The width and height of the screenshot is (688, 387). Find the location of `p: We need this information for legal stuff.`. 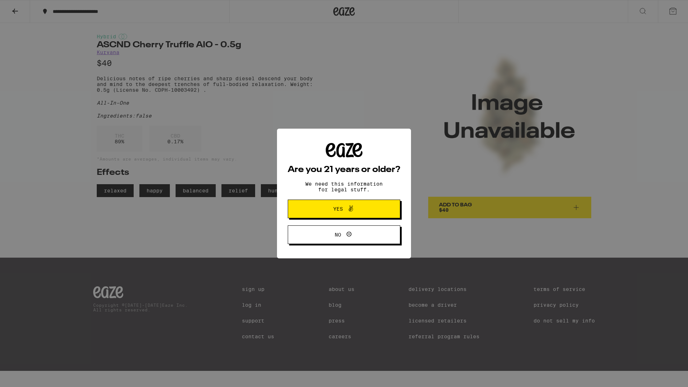

p: We need this information for legal stuff. is located at coordinates (344, 187).